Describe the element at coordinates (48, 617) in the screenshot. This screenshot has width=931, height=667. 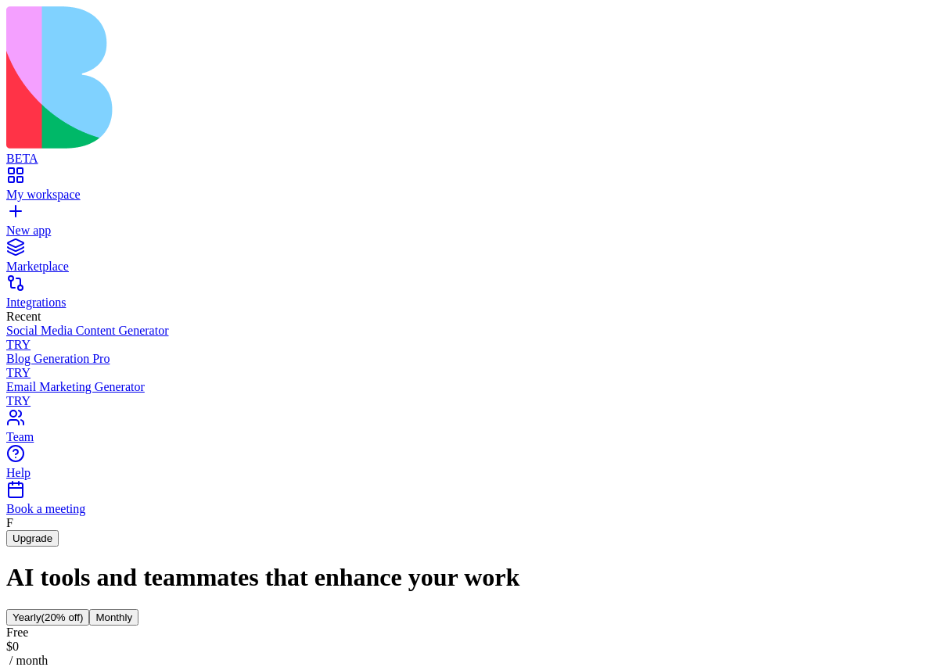
I see `button: Yearly` at that location.